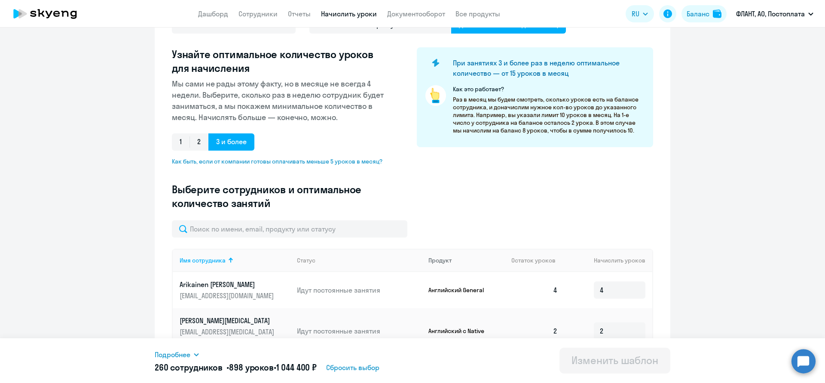  What do you see at coordinates (549, 115) in the screenshot?
I see `p: Раз в месяц мы будем смотреть, сколько уроков есть на балансе сотрудника, и доначислим нужное кол...` at bounding box center [549, 115].